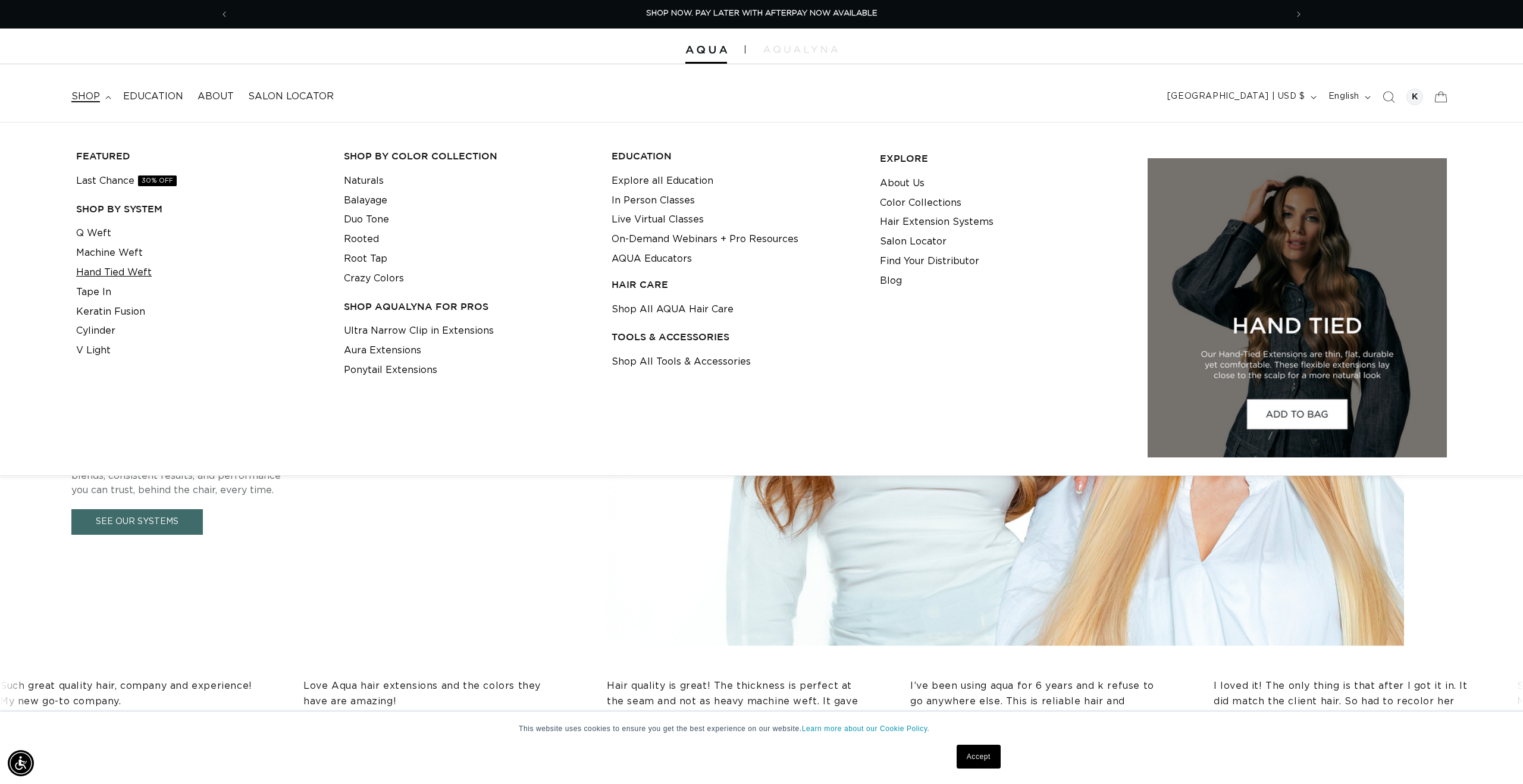 This screenshot has height=784, width=1523. I want to click on a: Shop All Tools & Accessories, so click(682, 362).